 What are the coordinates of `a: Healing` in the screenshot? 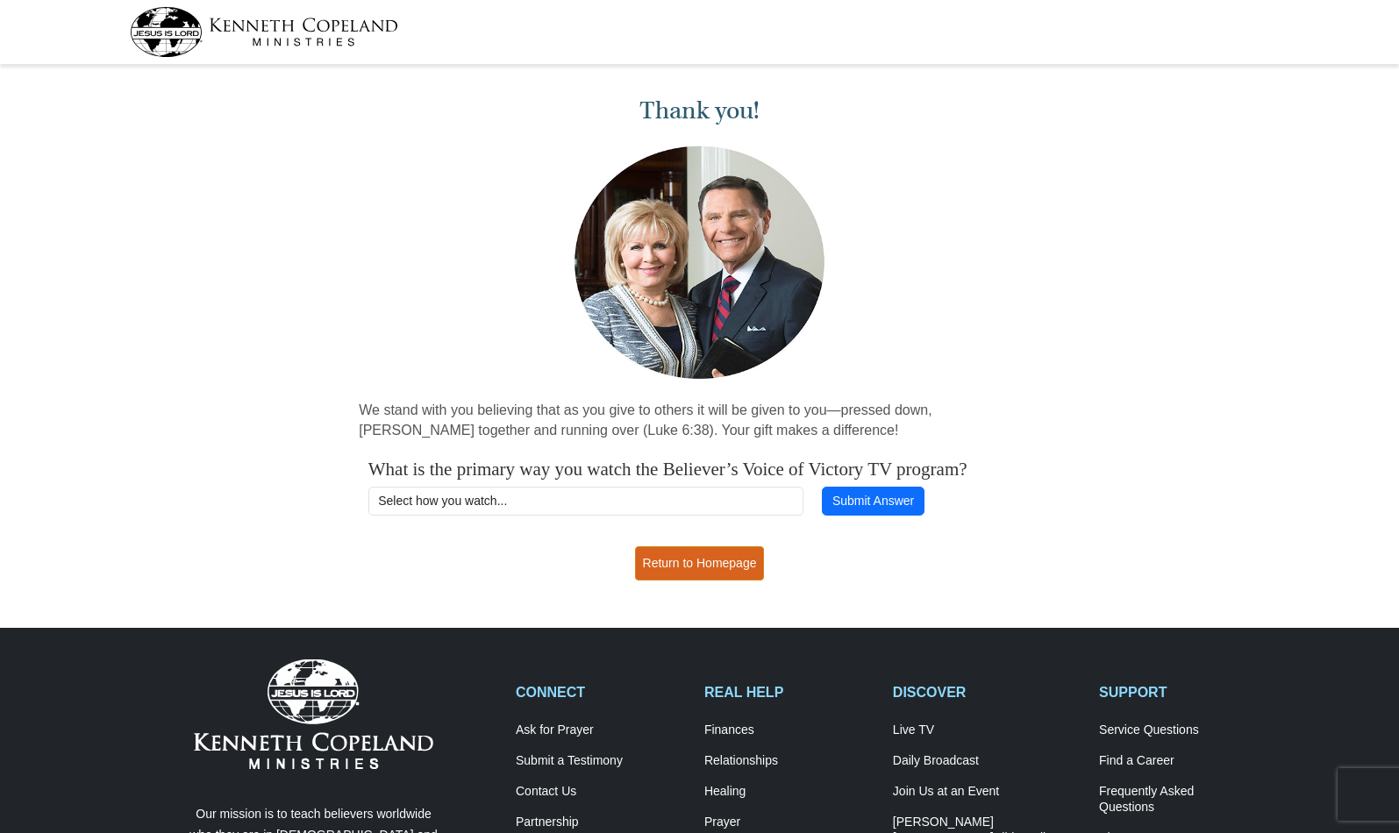 It's located at (789, 792).